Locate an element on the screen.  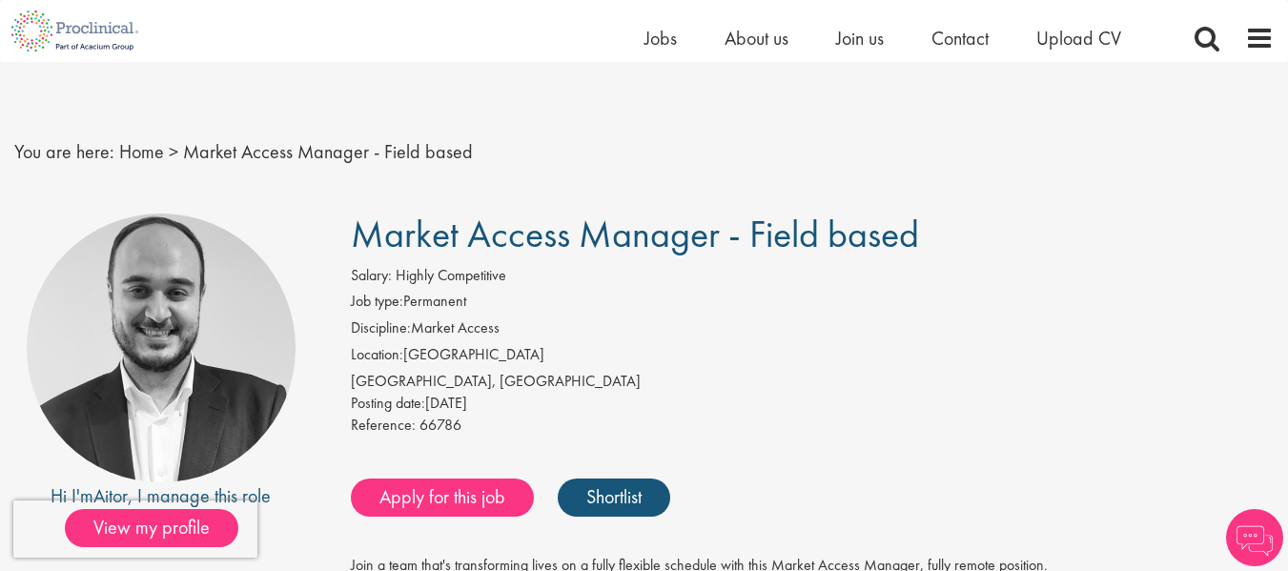
span: You are here: is located at coordinates (64, 152).